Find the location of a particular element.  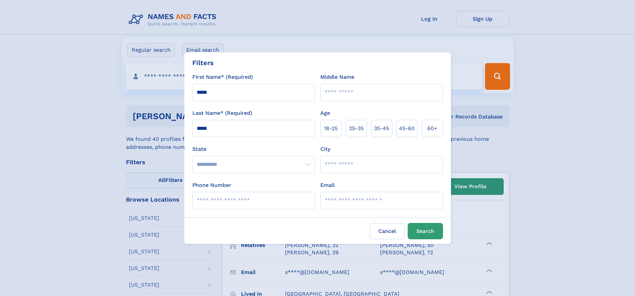

div: Filters is located at coordinates (203, 63).